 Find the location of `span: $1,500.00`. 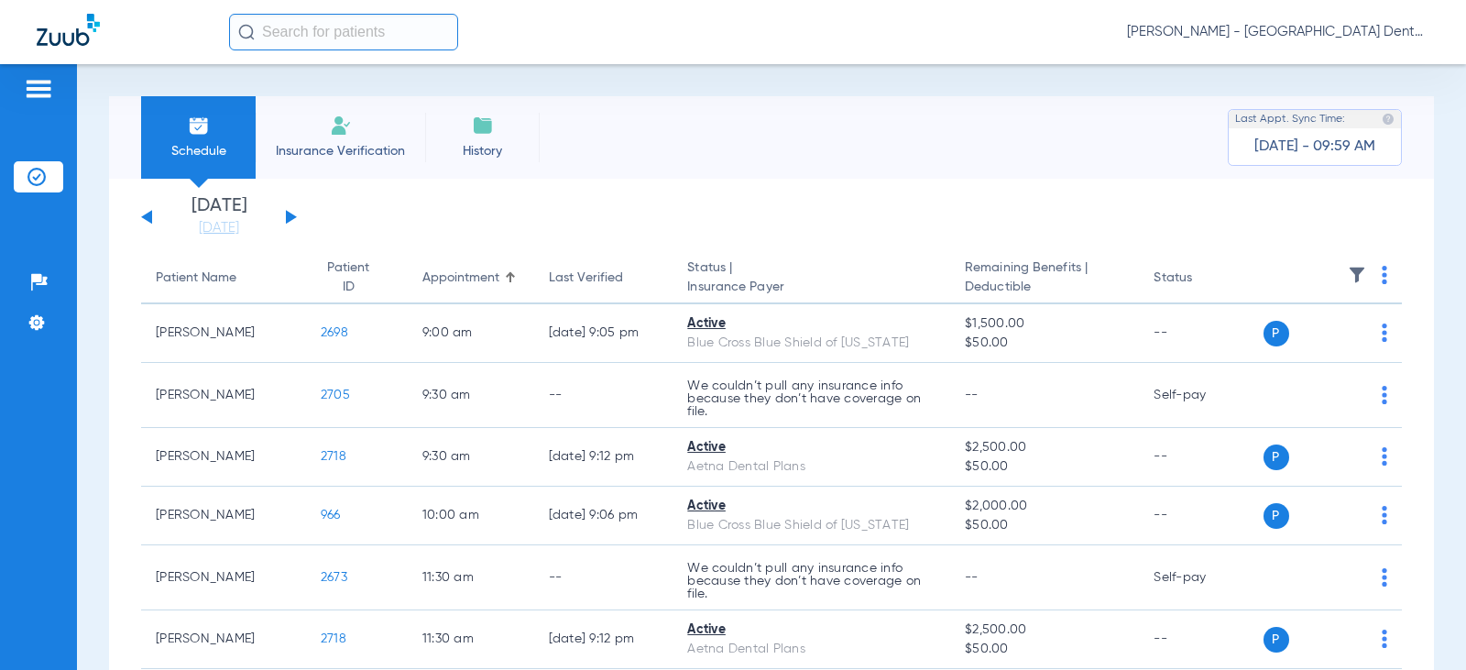

span: $1,500.00 is located at coordinates (1044, 323).